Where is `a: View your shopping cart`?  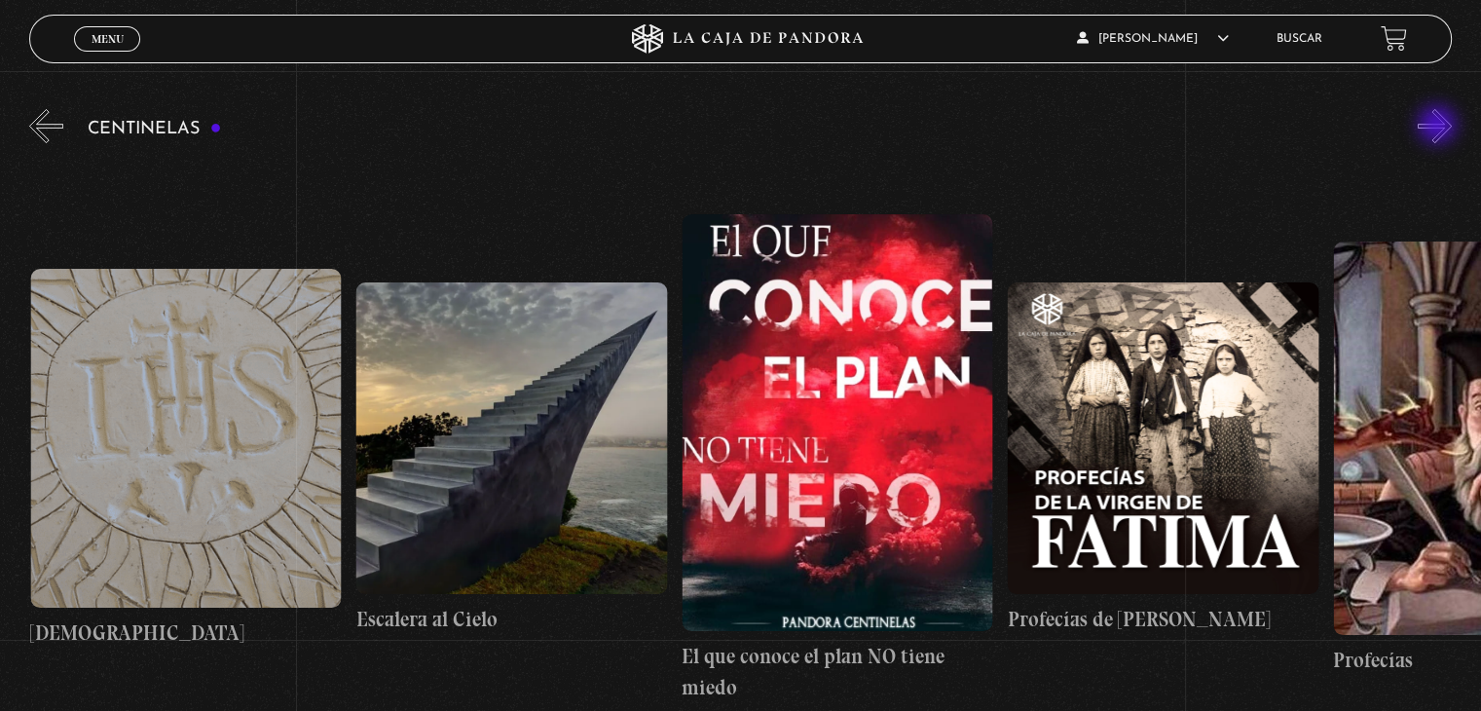 a: View your shopping cart is located at coordinates (1394, 38).